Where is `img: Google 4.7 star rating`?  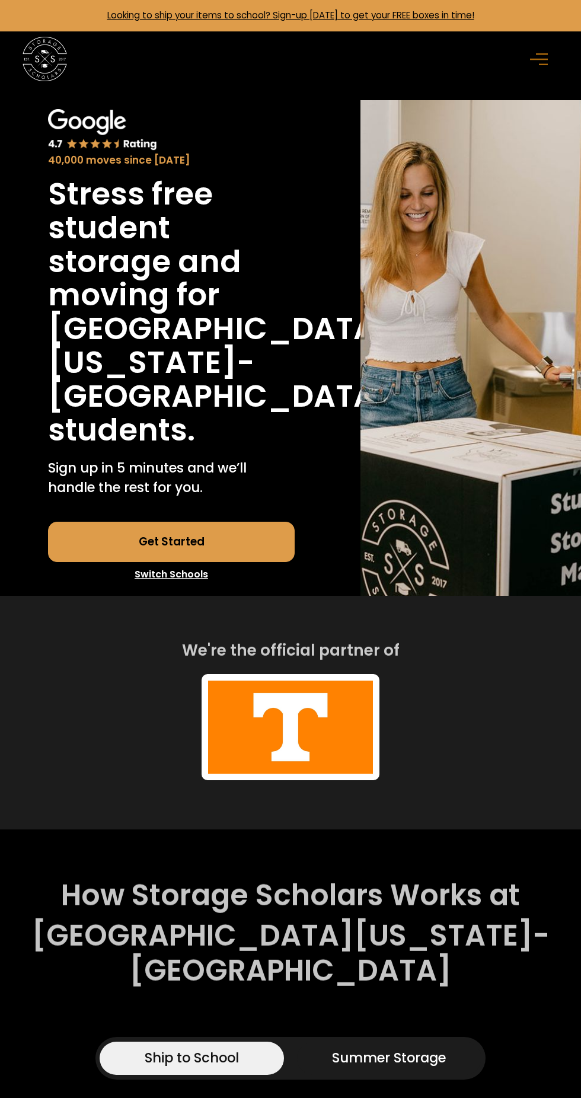 img: Google 4.7 star rating is located at coordinates (103, 130).